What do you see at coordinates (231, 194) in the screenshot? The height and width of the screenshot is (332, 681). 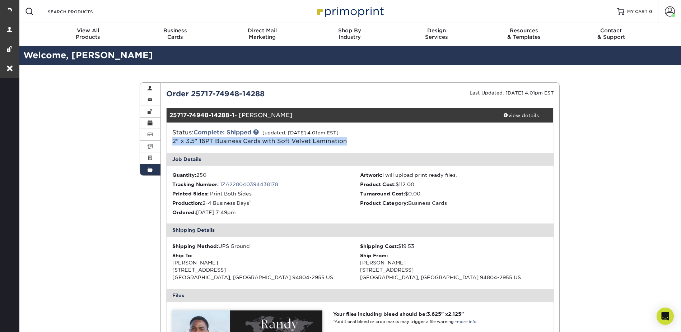 I see `span: Print Both Sides` at bounding box center [231, 194].